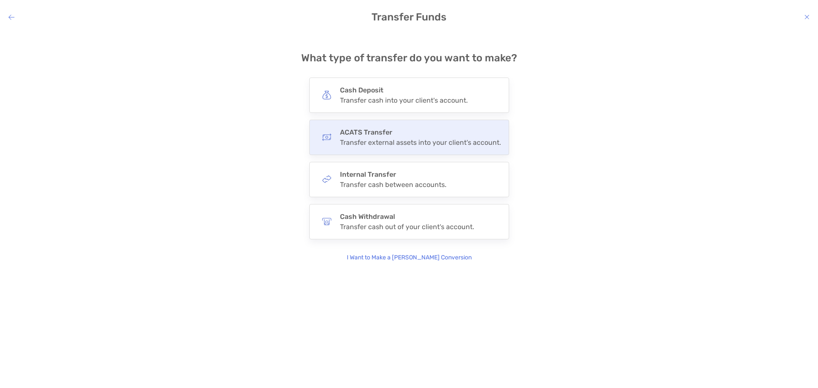  I want to click on div: Transfer cash into your client's account., so click(404, 100).